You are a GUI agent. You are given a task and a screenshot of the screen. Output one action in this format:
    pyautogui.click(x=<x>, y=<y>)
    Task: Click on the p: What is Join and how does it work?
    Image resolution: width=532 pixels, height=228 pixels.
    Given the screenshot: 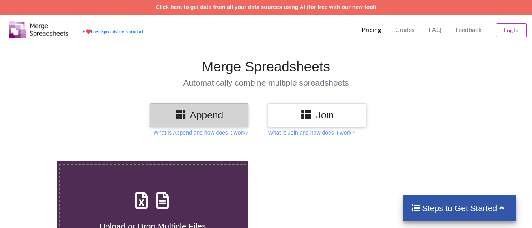 What is the action you would take?
    pyautogui.click(x=311, y=133)
    